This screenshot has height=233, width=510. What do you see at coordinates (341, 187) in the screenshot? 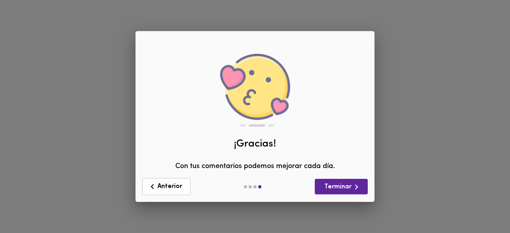
I see `span: Terminar` at bounding box center [341, 187].